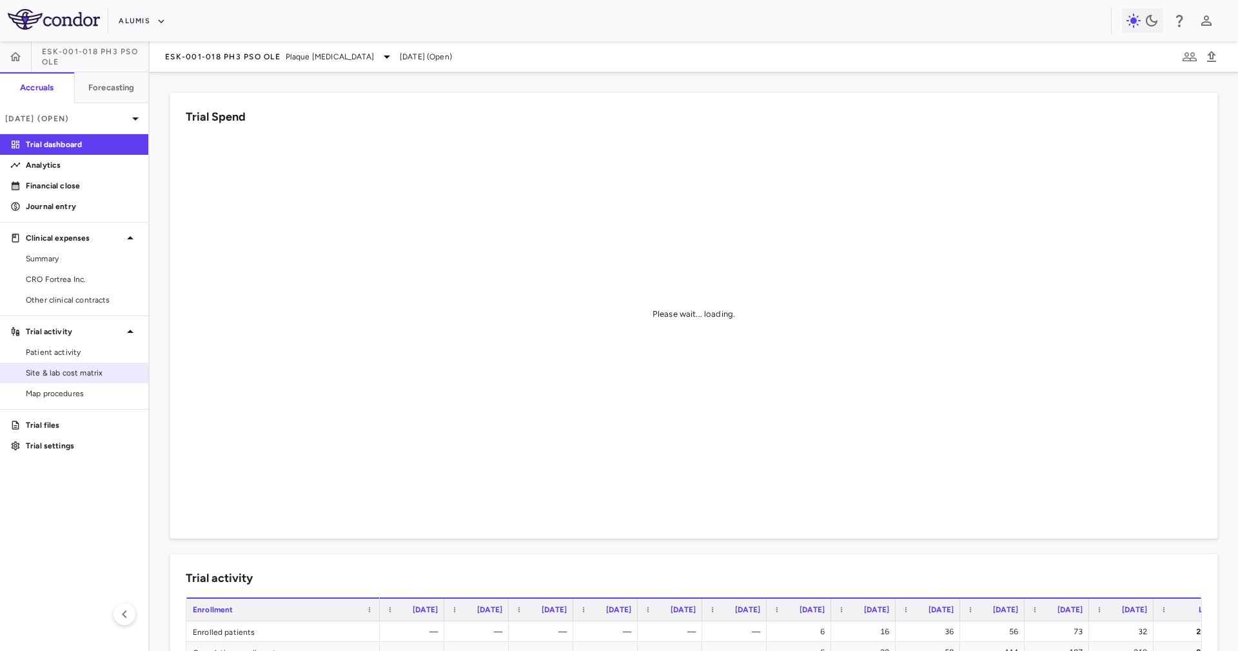  What do you see at coordinates (74, 331) in the screenshot?
I see `p: Trial activity` at bounding box center [74, 331].